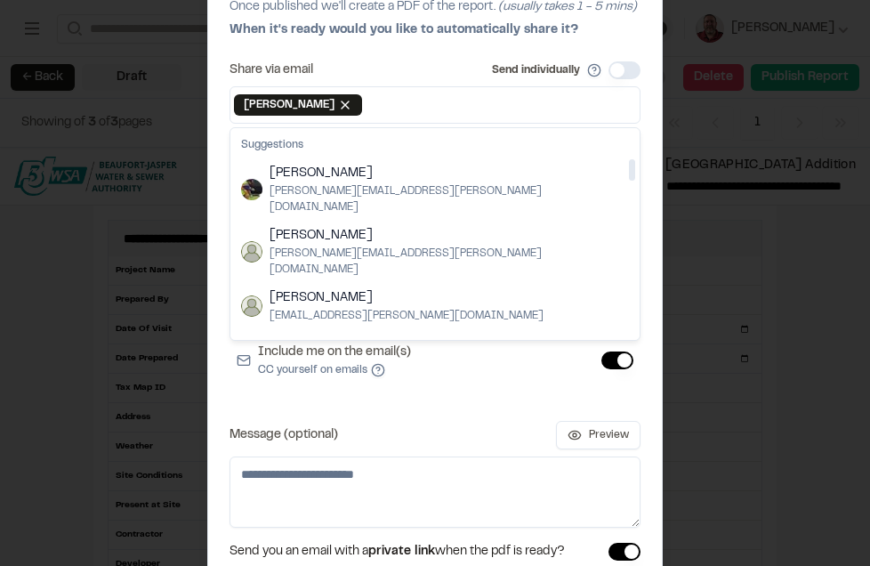 The height and width of the screenshot is (566, 870). I want to click on span: private link, so click(401, 551).